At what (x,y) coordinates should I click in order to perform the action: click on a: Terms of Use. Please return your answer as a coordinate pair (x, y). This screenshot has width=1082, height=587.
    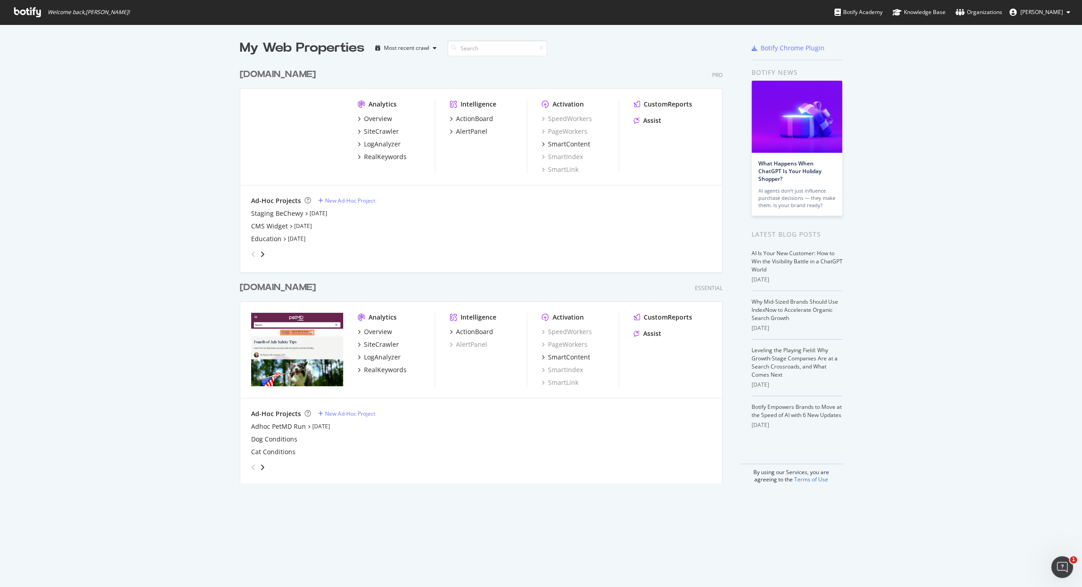
    Looking at the image, I should click on (811, 479).